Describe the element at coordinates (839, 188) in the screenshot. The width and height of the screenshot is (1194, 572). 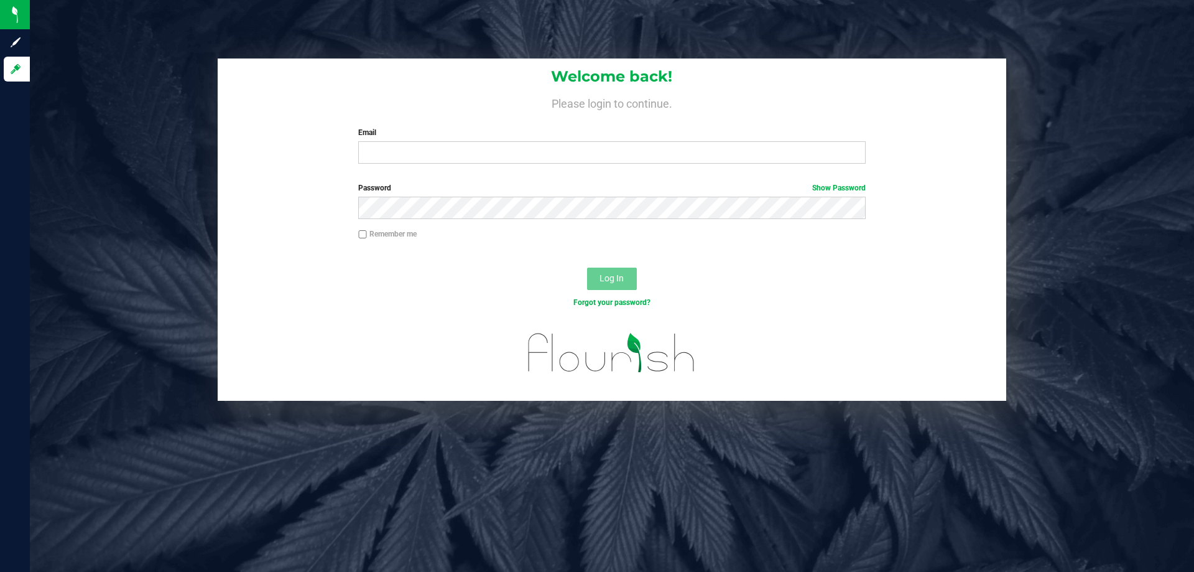
I see `a: Show Password` at that location.